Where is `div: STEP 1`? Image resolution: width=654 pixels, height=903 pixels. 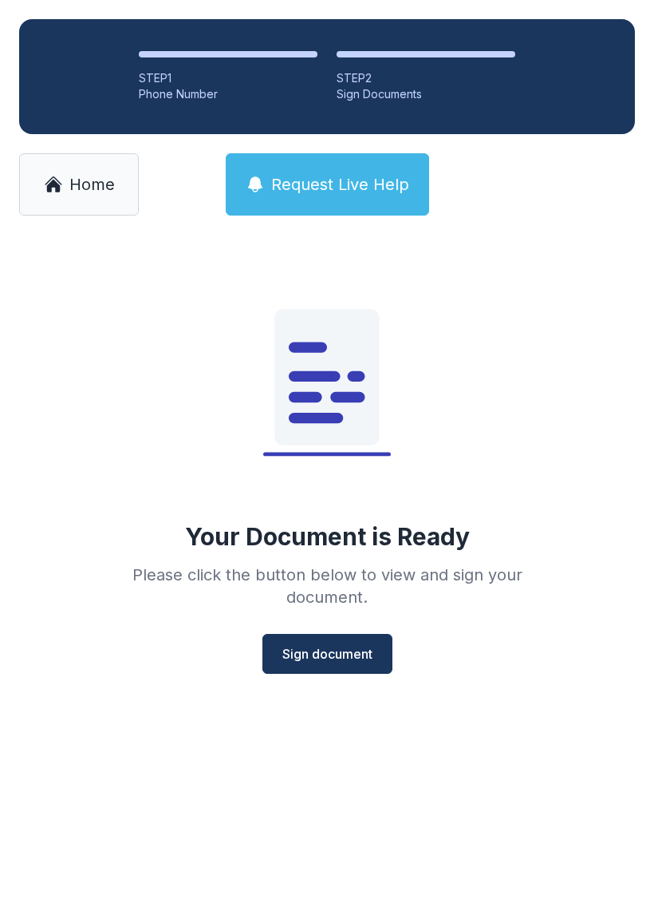 div: STEP 1 is located at coordinates (228, 78).